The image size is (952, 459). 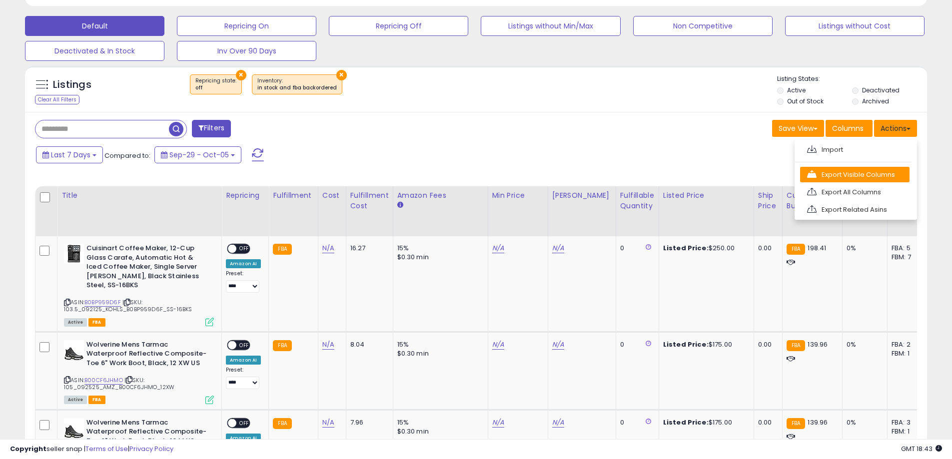 I want to click on button: Filters, so click(x=211, y=128).